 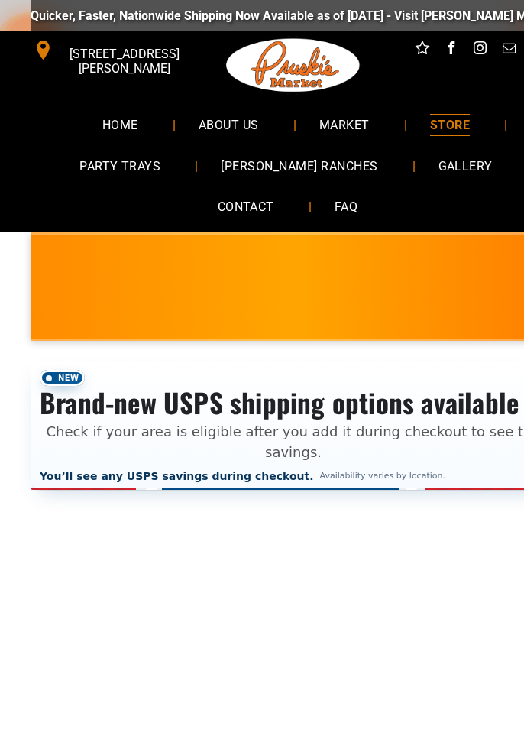 I want to click on a: FAQ, so click(x=346, y=206).